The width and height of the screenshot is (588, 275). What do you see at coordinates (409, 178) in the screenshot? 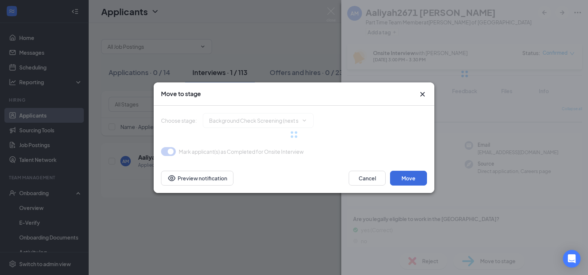
I see `button: Move` at bounding box center [409, 178].